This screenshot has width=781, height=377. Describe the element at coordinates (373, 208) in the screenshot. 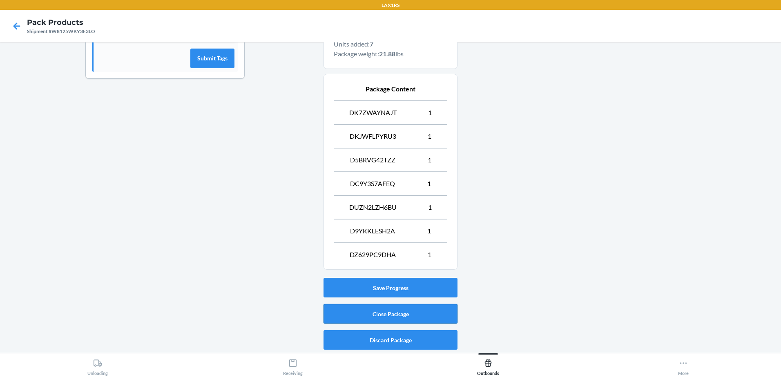

I see `span: DUZN2LZH6BU` at that location.